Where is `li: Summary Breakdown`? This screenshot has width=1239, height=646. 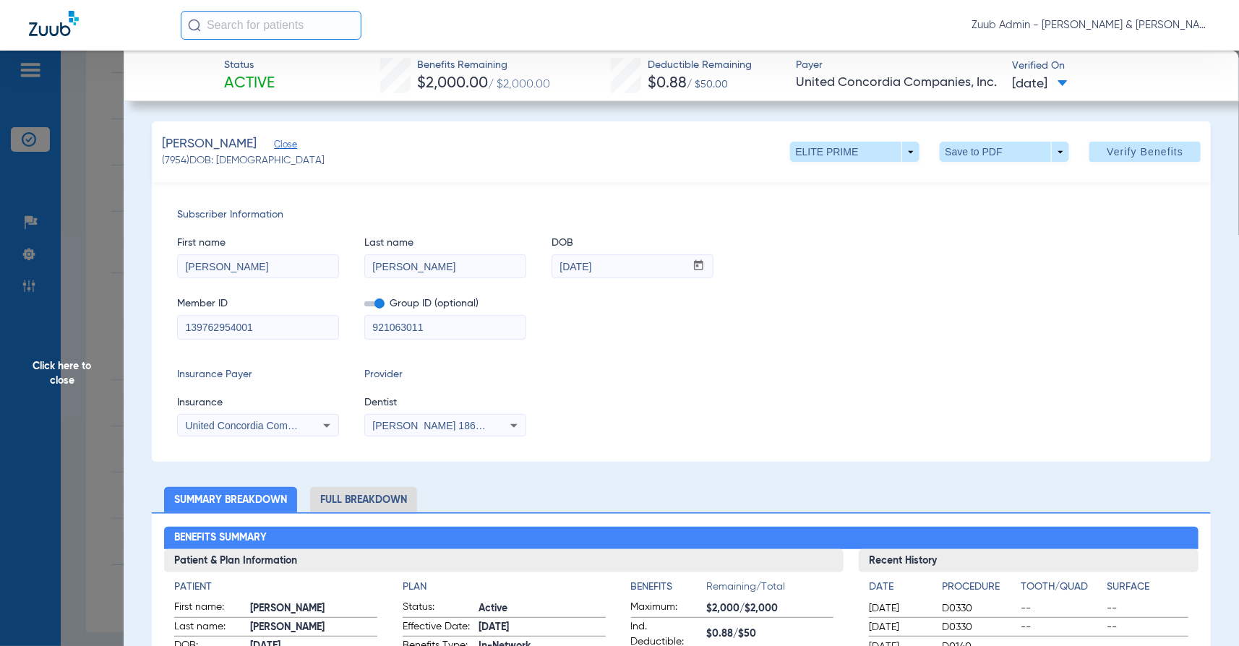 li: Summary Breakdown is located at coordinates (231, 499).